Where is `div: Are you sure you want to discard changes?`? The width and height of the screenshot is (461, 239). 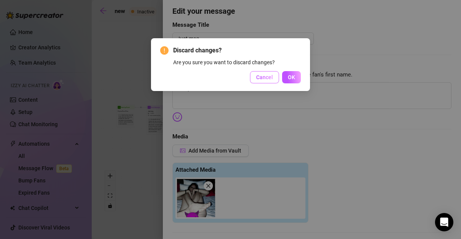 div: Are you sure you want to discard changes? is located at coordinates (237, 62).